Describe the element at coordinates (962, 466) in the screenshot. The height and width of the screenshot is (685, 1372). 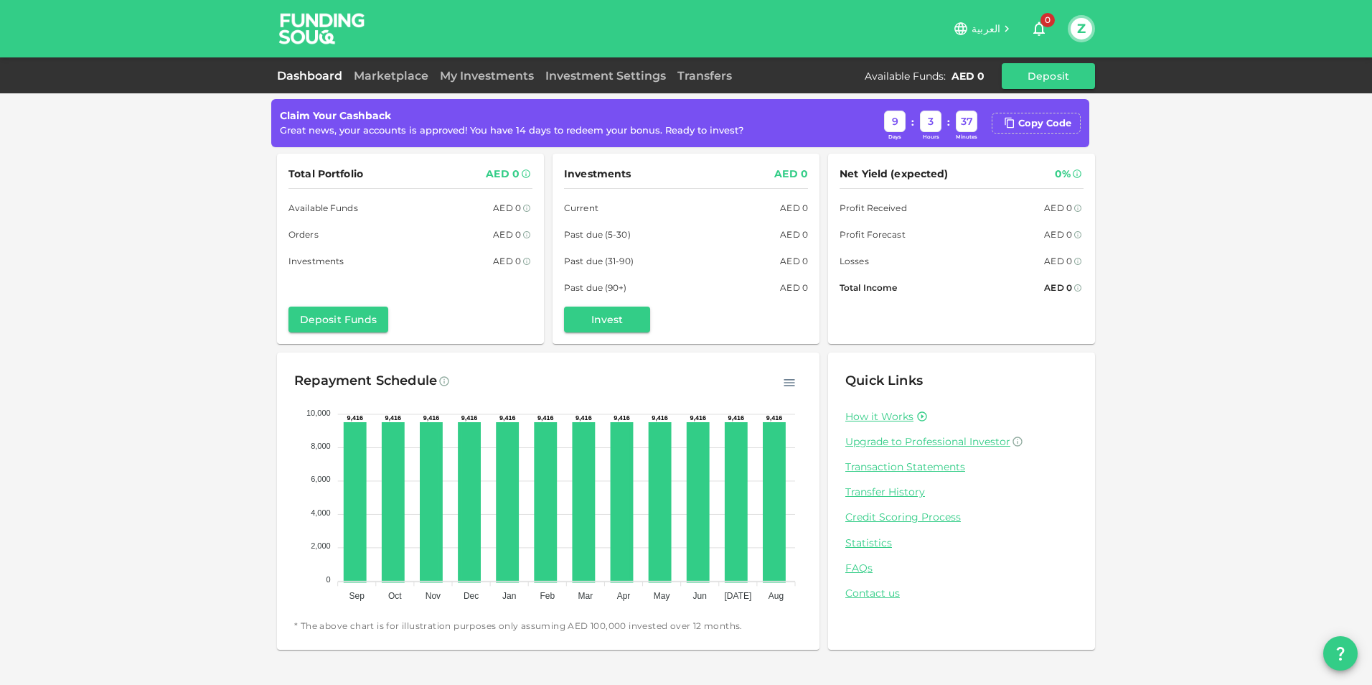
I see `a: Transaction Statements` at that location.